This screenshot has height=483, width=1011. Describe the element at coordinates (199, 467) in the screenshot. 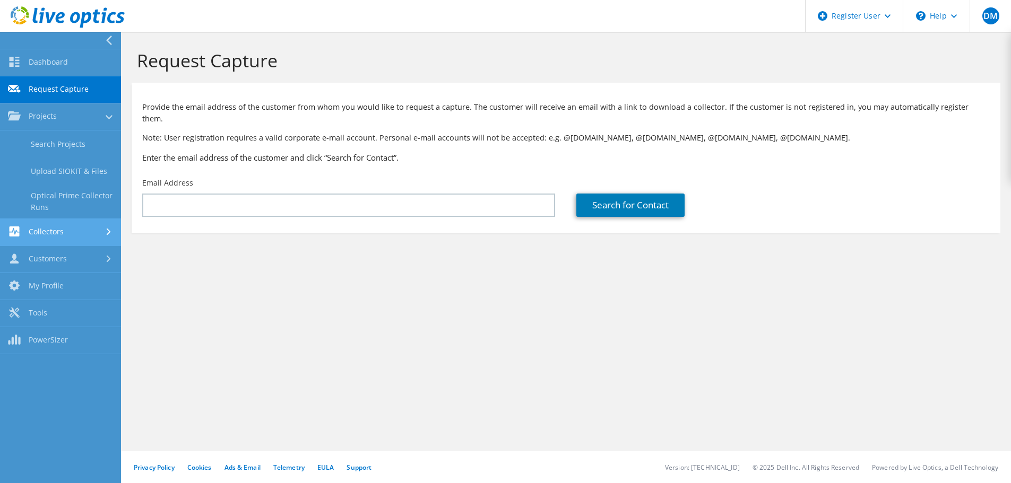

I see `a: Cookies` at that location.